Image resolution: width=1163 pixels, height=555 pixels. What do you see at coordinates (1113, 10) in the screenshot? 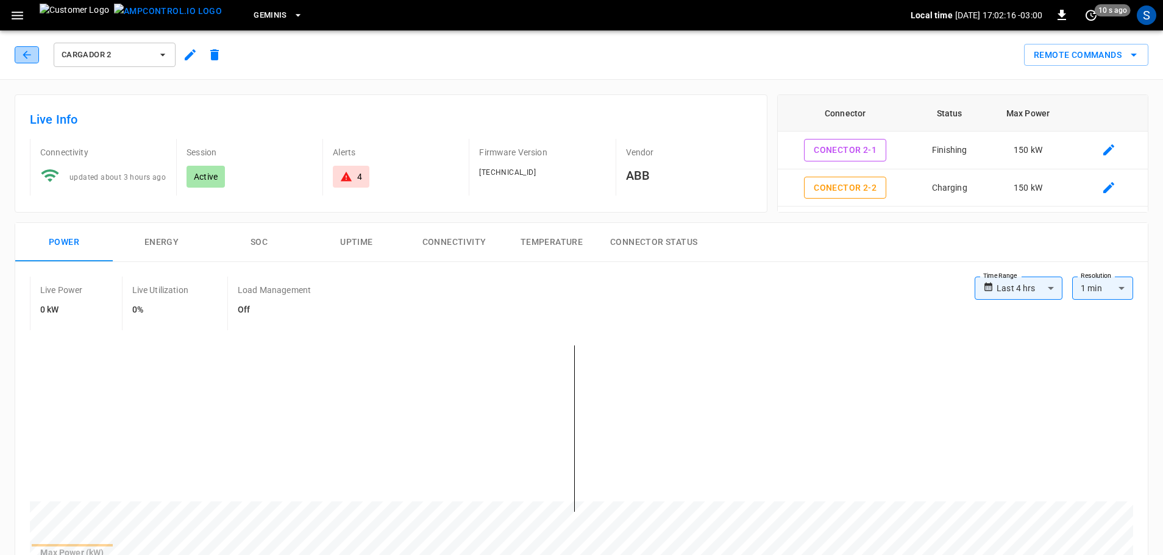
I see `span: 10 s ago` at bounding box center [1113, 10].